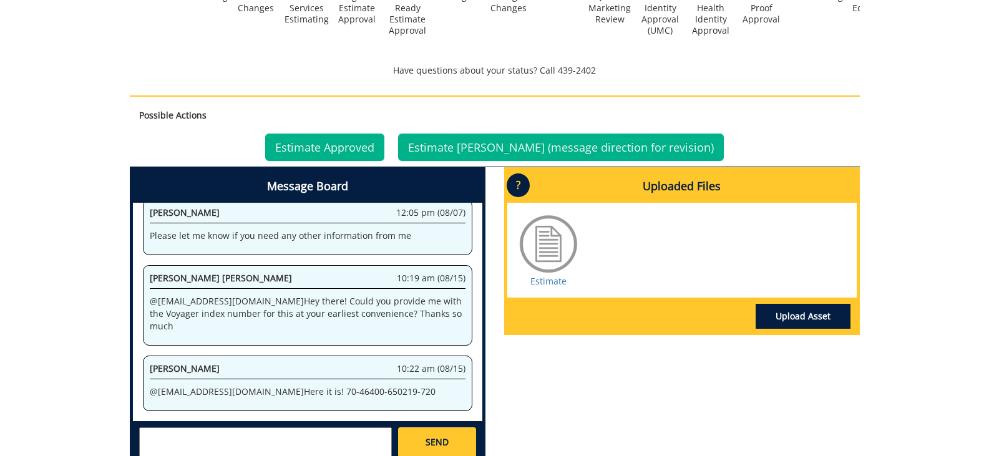 Image resolution: width=989 pixels, height=456 pixels. Describe the element at coordinates (549, 281) in the screenshot. I see `a: Estimate` at that location.